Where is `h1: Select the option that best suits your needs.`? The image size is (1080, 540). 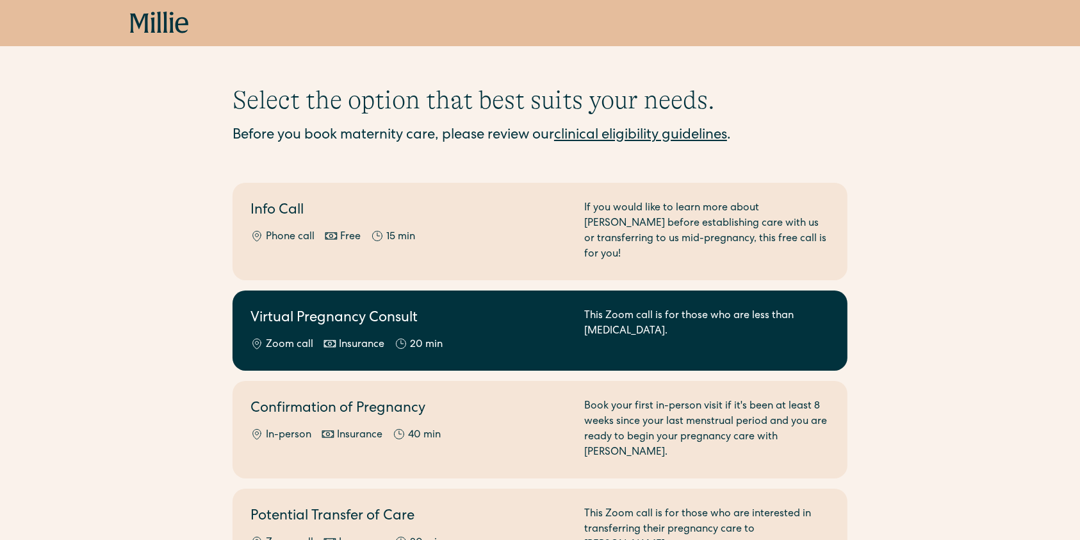
h1: Select the option that best suits your needs. is located at coordinates (540, 100).